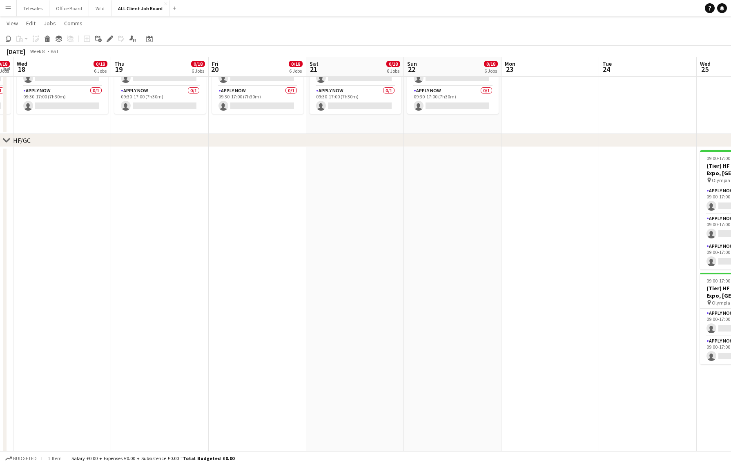 The height and width of the screenshot is (465, 731). I want to click on span: 1 item, so click(55, 458).